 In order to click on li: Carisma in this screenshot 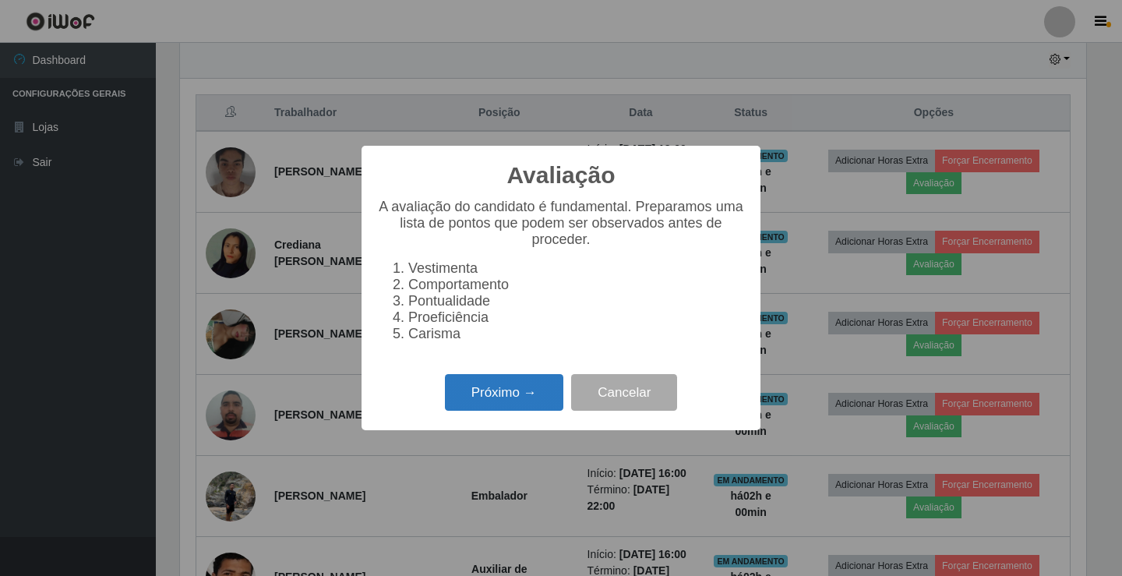, I will do `click(577, 334)`.